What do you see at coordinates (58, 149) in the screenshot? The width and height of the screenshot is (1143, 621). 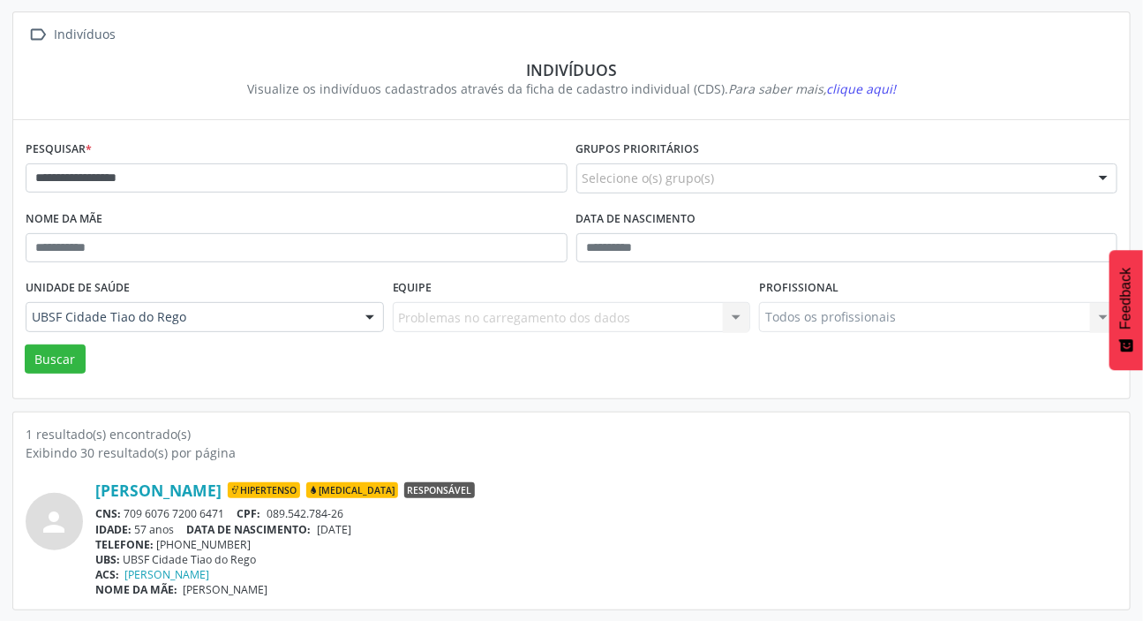 I see `label: Pesquisar` at bounding box center [58, 149].